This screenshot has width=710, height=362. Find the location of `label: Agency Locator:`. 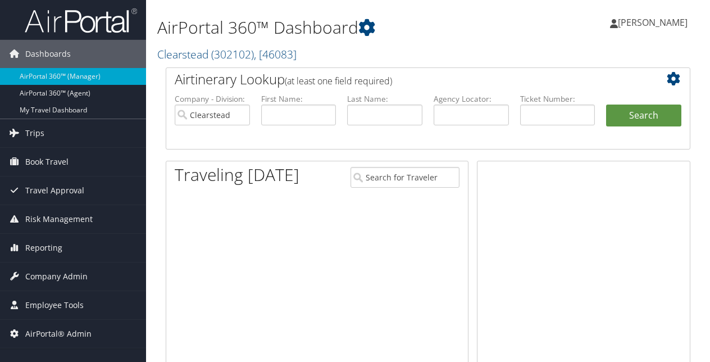

label: Agency Locator: is located at coordinates (472, 99).